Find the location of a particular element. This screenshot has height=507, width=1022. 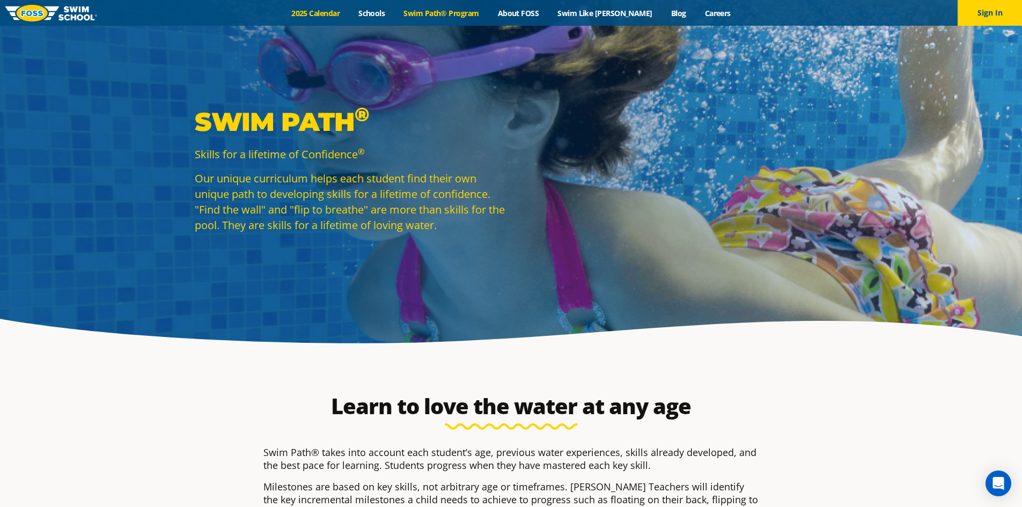

p: Swim Path® takes into account each student’s age, previous water experiences, skills already deve... is located at coordinates (511, 459).